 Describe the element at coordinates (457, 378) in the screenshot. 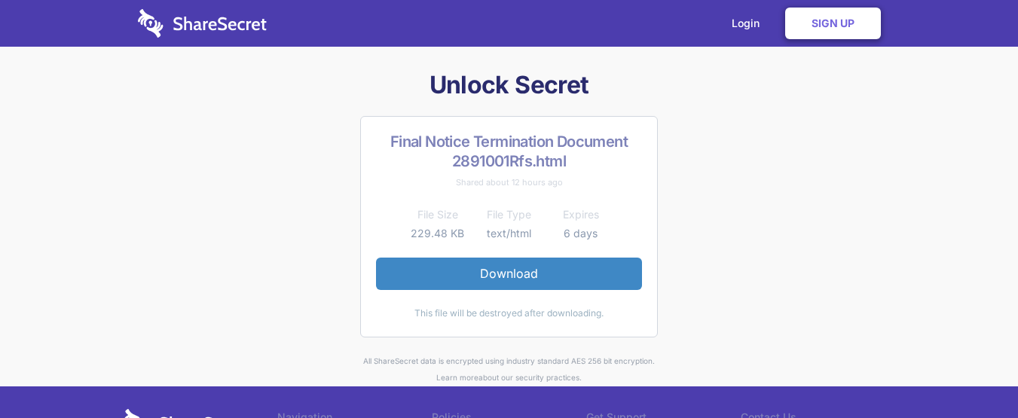

I see `a: Learn more` at that location.